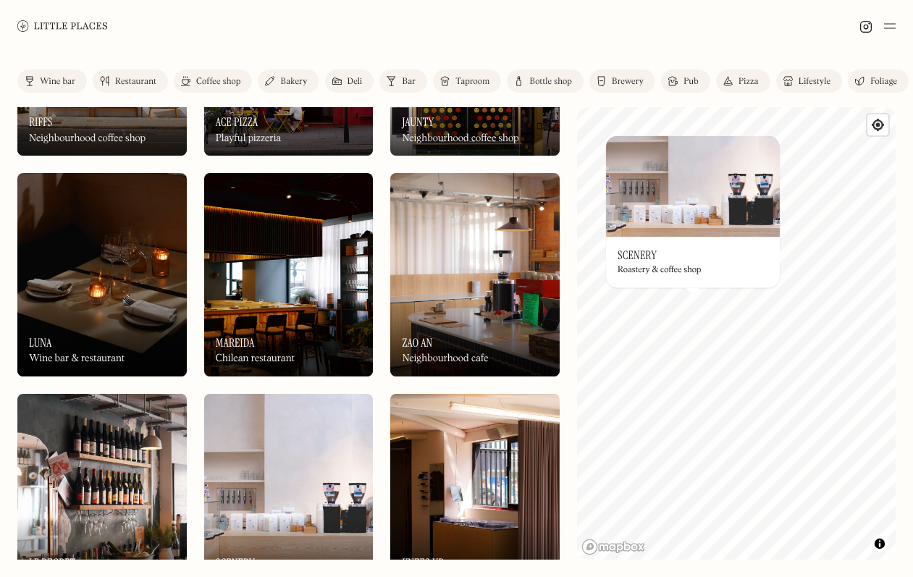  Describe the element at coordinates (878, 125) in the screenshot. I see `span: Find my location` at that location.